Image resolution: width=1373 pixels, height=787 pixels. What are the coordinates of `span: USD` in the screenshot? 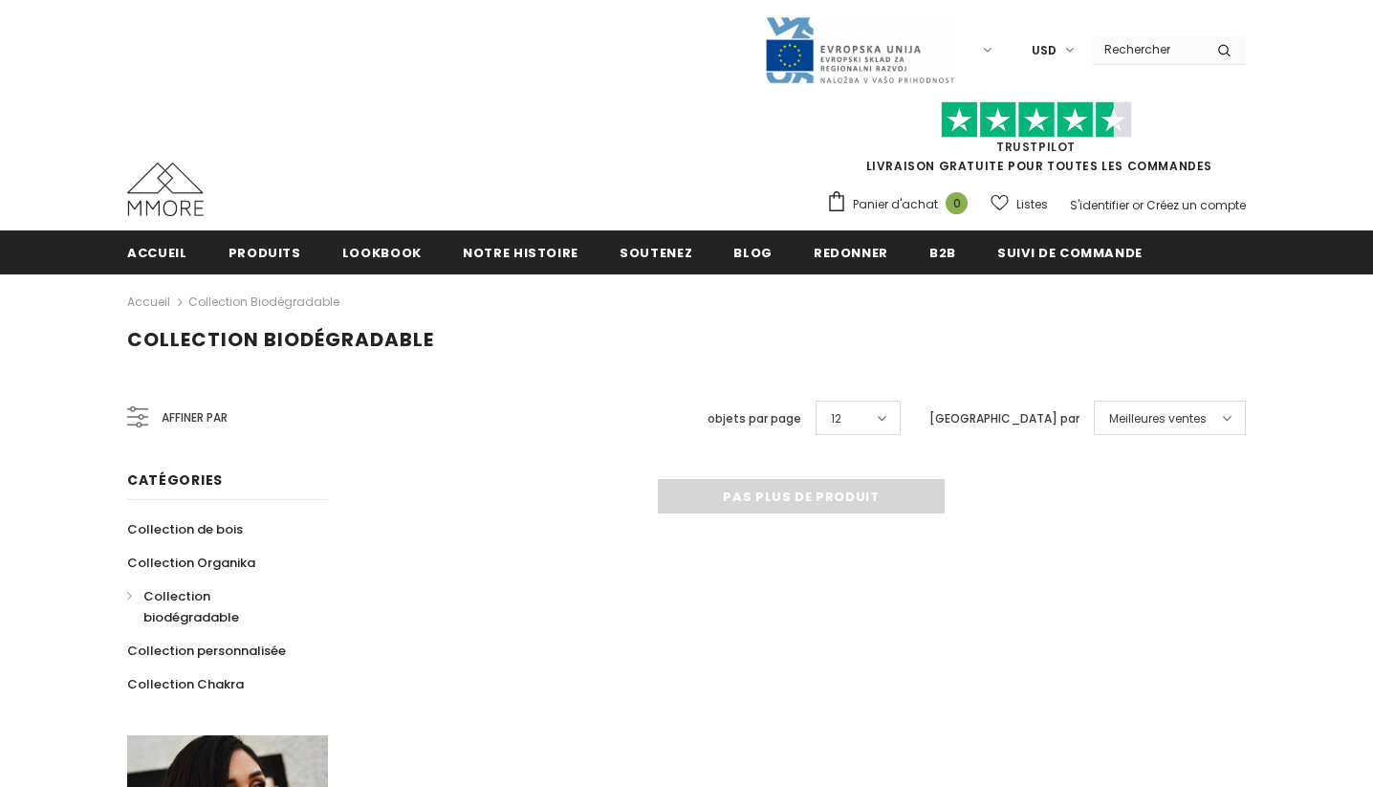 It's located at (1044, 51).